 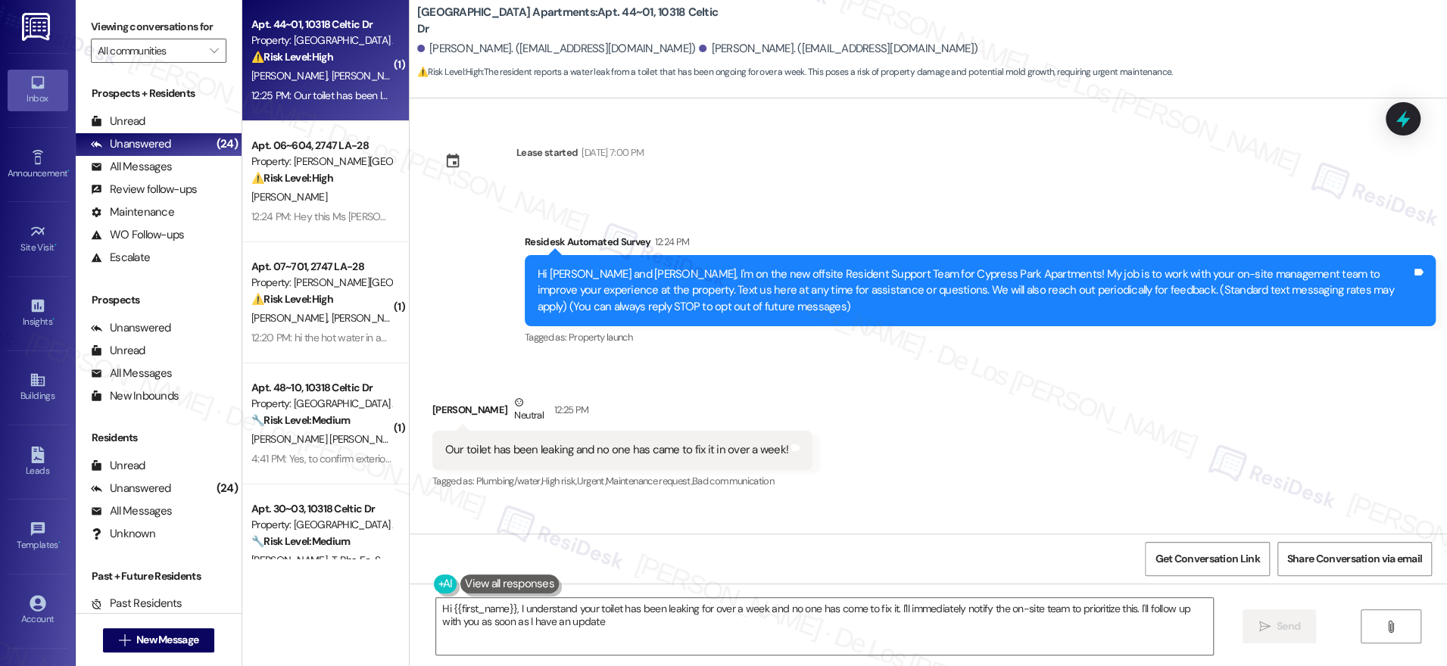 What do you see at coordinates (135, 396) in the screenshot?
I see `div: New Inbounds` at bounding box center [135, 396].